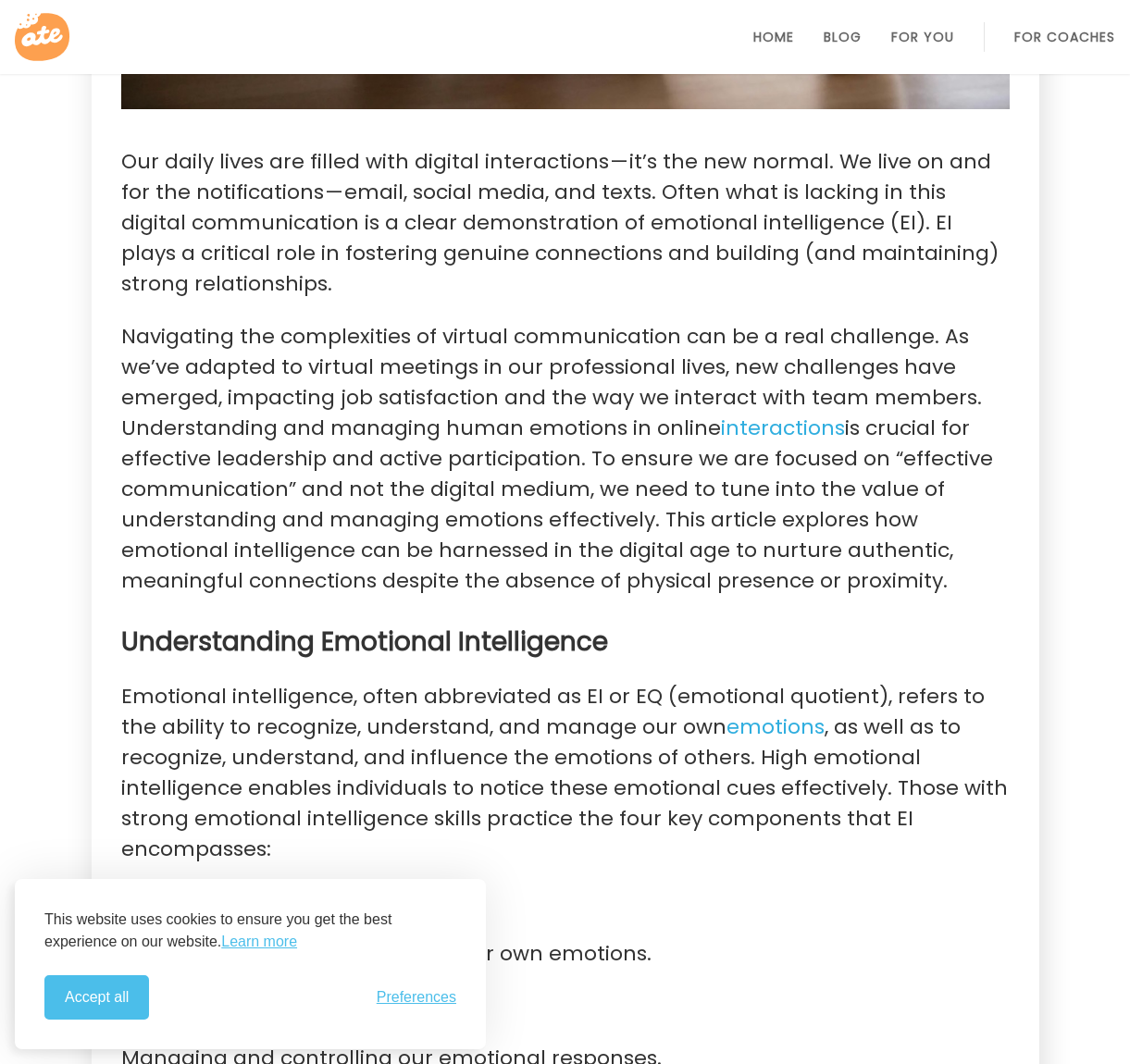 The width and height of the screenshot is (1130, 1064). I want to click on a: interactions, so click(783, 428).